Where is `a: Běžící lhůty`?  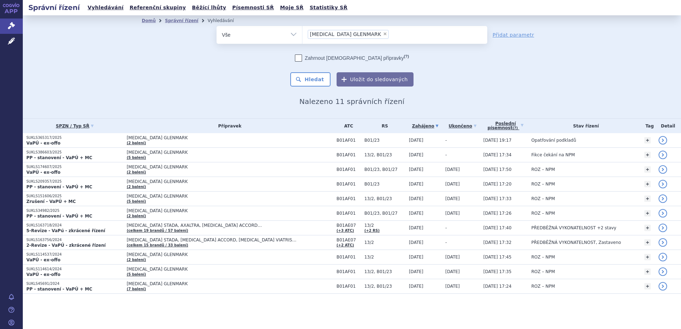 a: Běžící lhůty is located at coordinates (209, 7).